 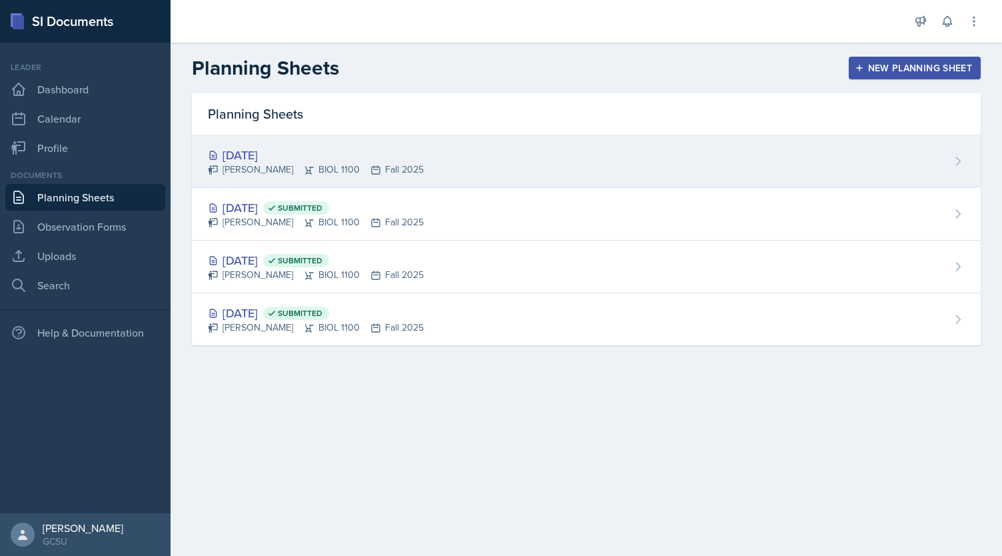 I want to click on div: GCSU, so click(x=83, y=541).